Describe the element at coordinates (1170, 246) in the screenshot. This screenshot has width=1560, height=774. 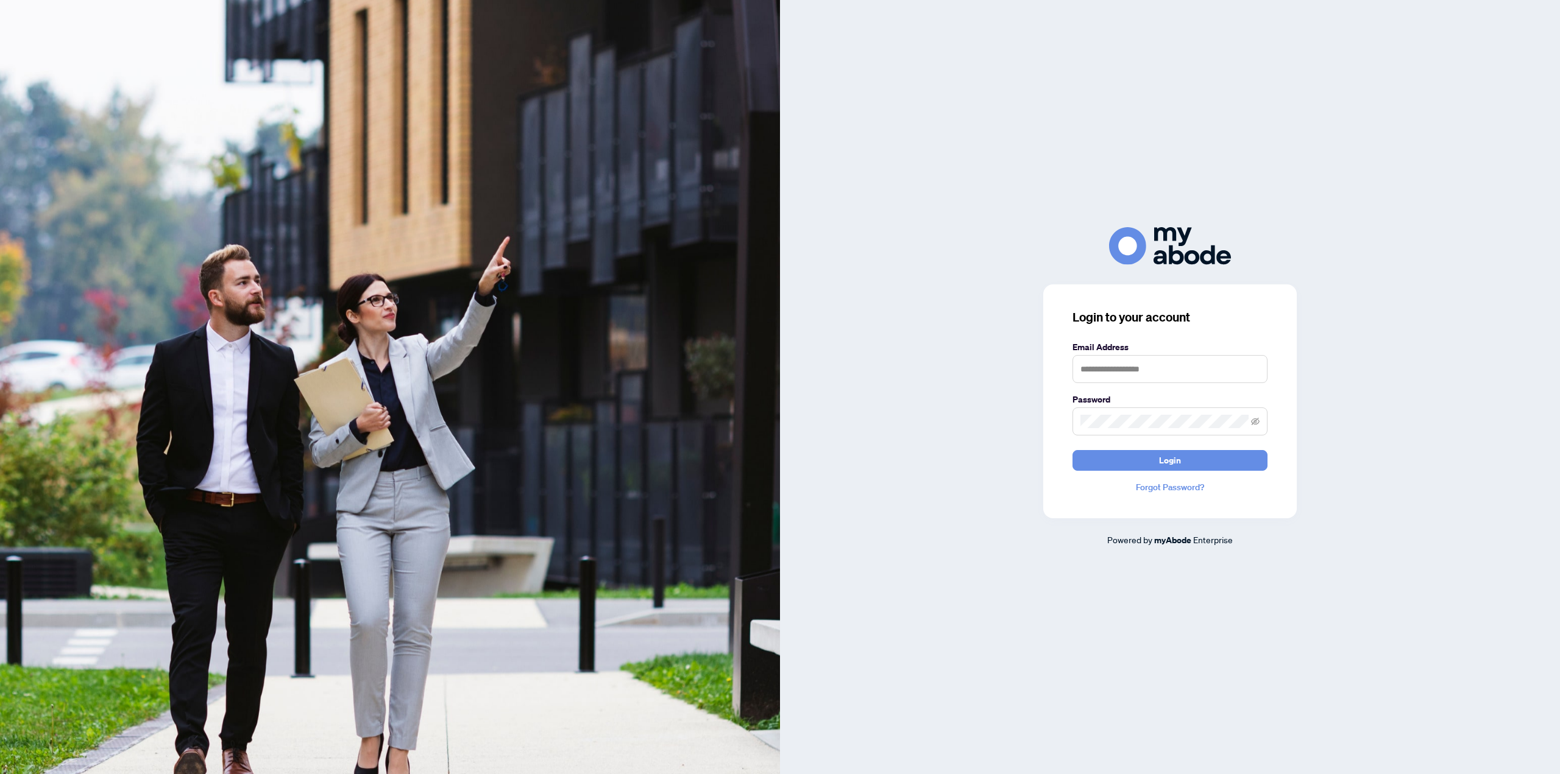
I see `img: ma-logo` at that location.